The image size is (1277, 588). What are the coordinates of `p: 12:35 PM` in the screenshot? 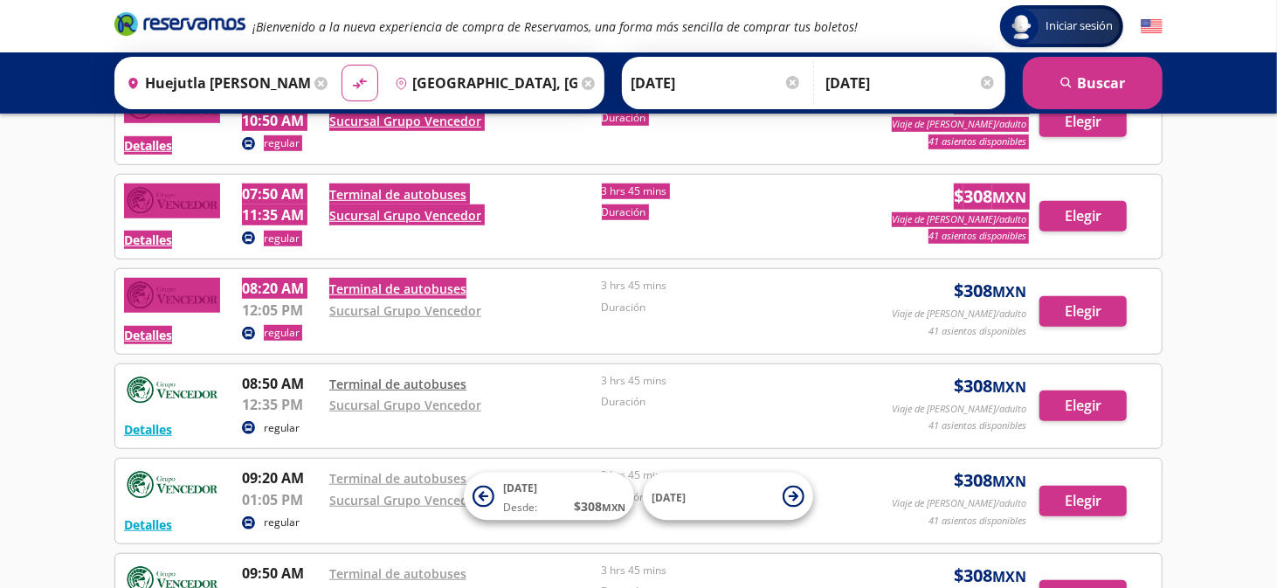 It's located at (281, 405).